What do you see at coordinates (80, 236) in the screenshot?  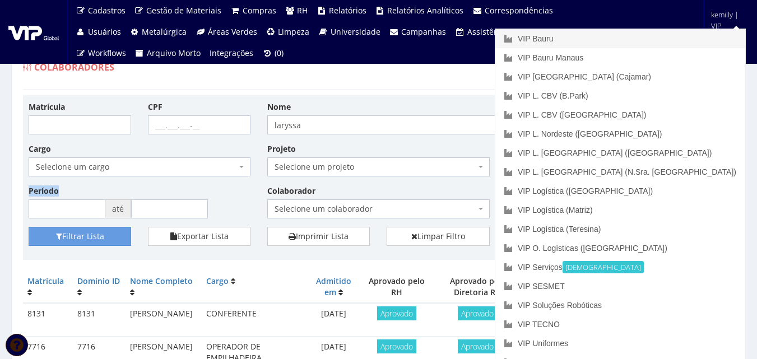 I see `button: Filtrar Lista` at bounding box center [80, 236].